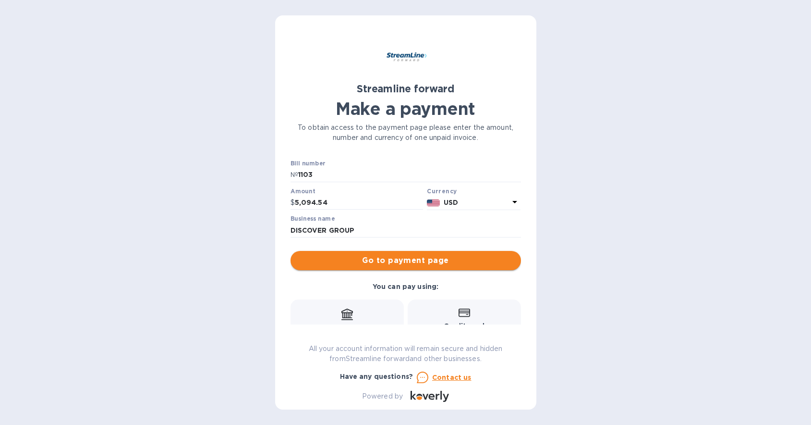 Image resolution: width=811 pixels, height=425 pixels. What do you see at coordinates (359, 203) in the screenshot?
I see `input: 0.00` at bounding box center [359, 203].